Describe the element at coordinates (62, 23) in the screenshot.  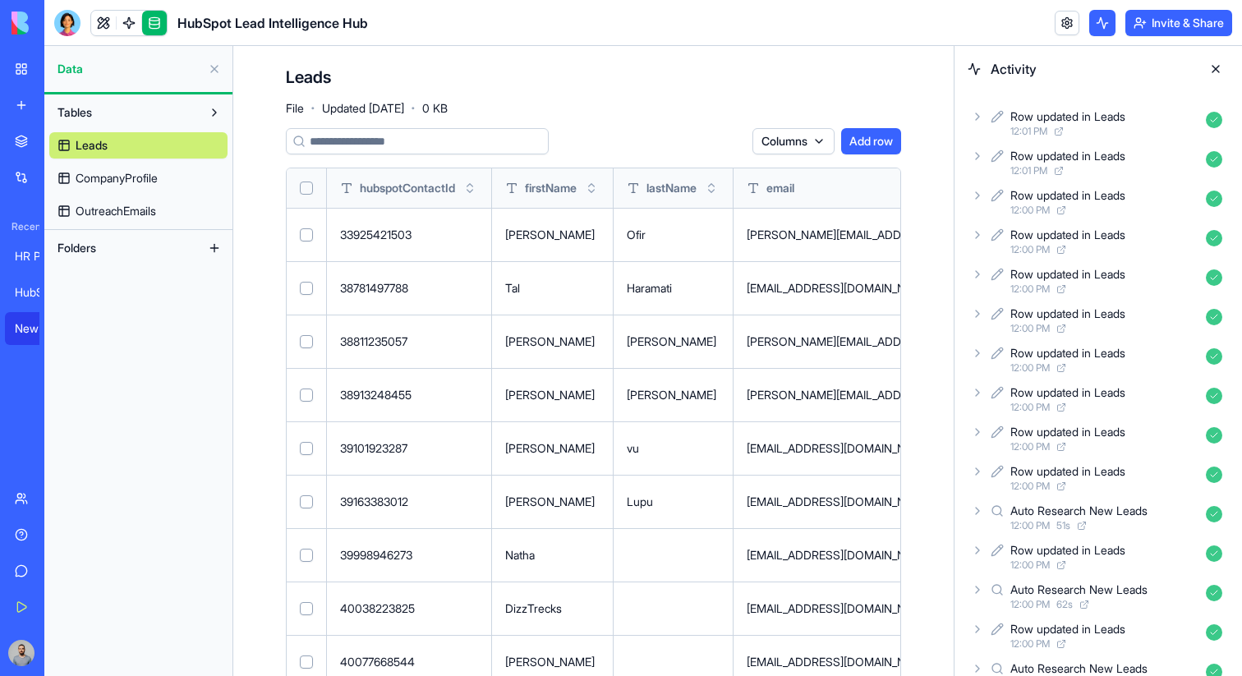
I see `img: logo` at that location.